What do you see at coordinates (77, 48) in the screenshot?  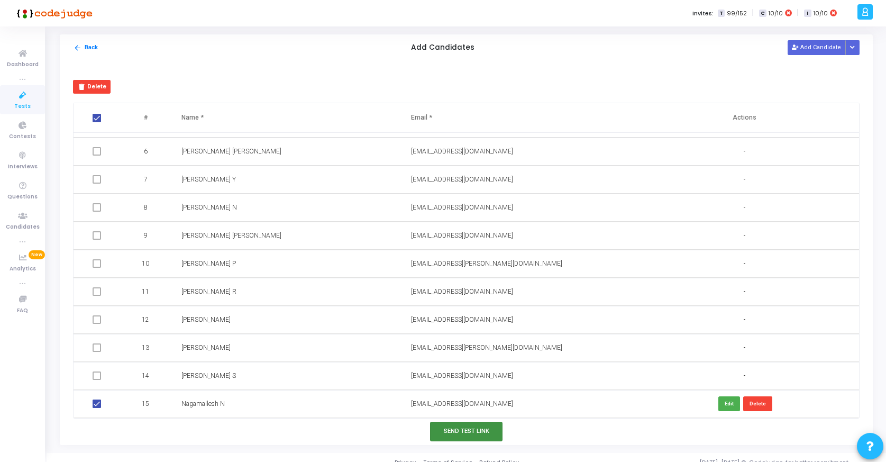 I see `mat-icon: arrow_back` at bounding box center [77, 48].